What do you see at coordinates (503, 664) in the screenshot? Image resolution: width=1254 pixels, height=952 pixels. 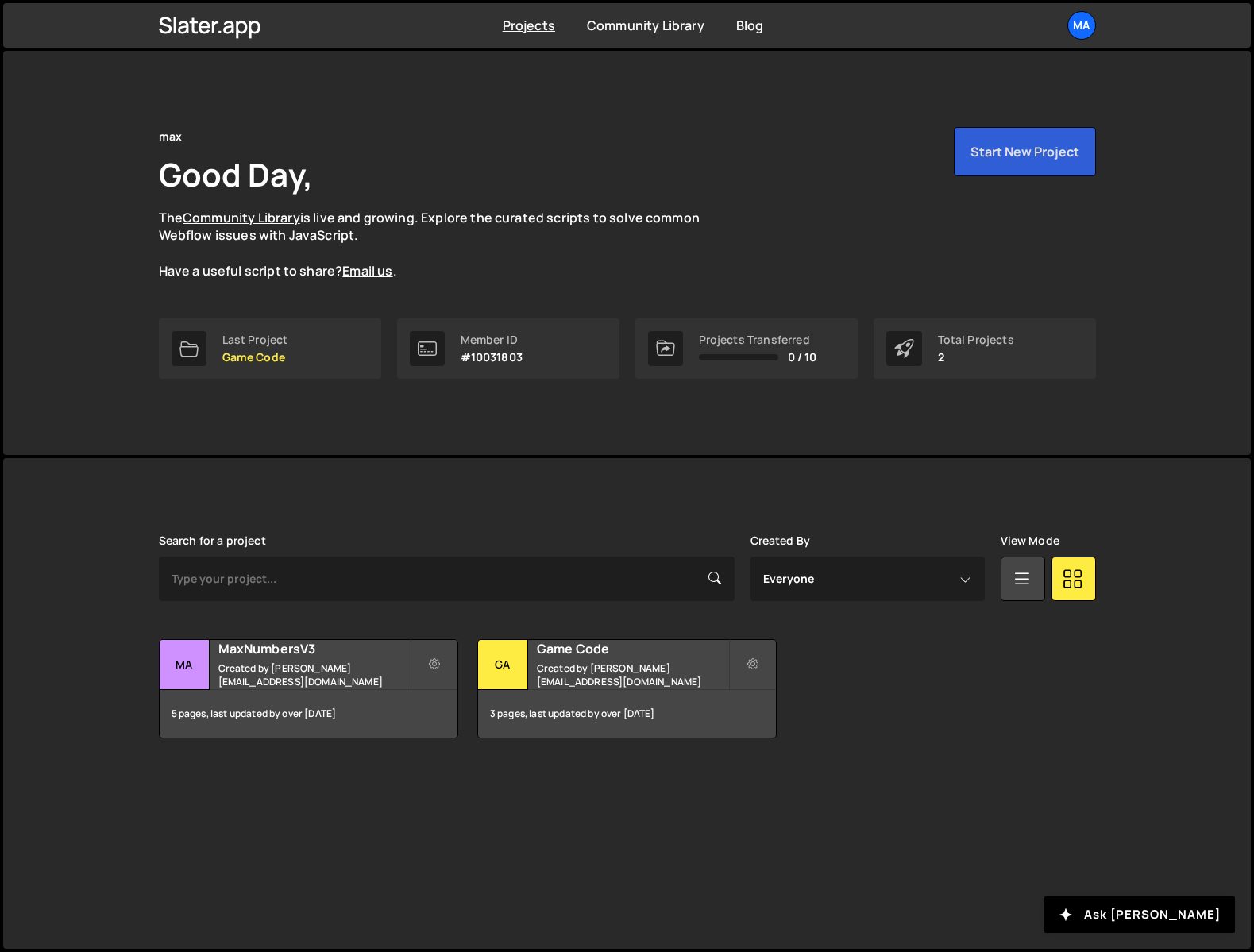 I see `div: Ga` at bounding box center [503, 664].